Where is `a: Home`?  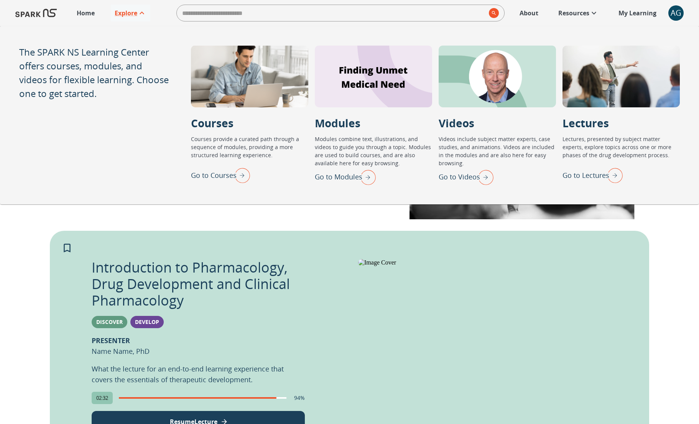
a: Home is located at coordinates (86, 13).